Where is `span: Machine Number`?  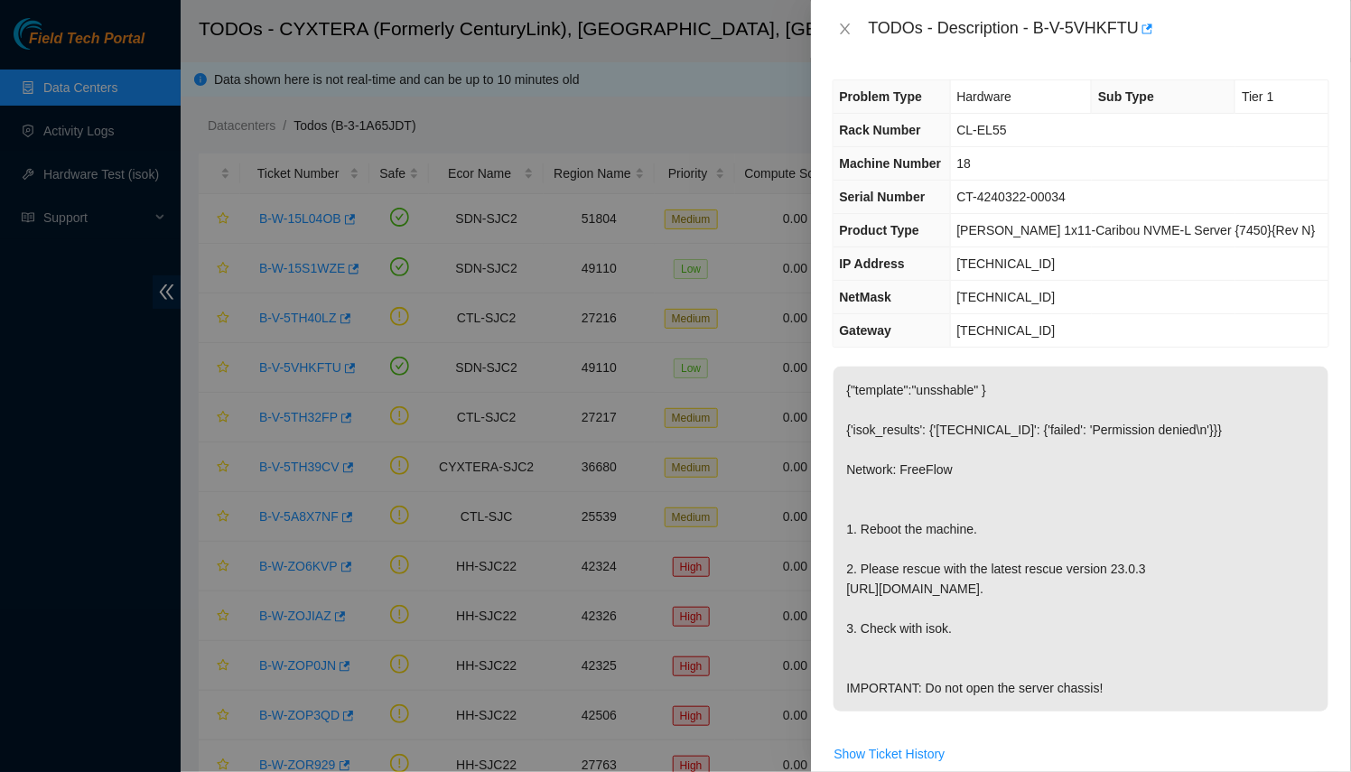 span: Machine Number is located at coordinates (890, 163).